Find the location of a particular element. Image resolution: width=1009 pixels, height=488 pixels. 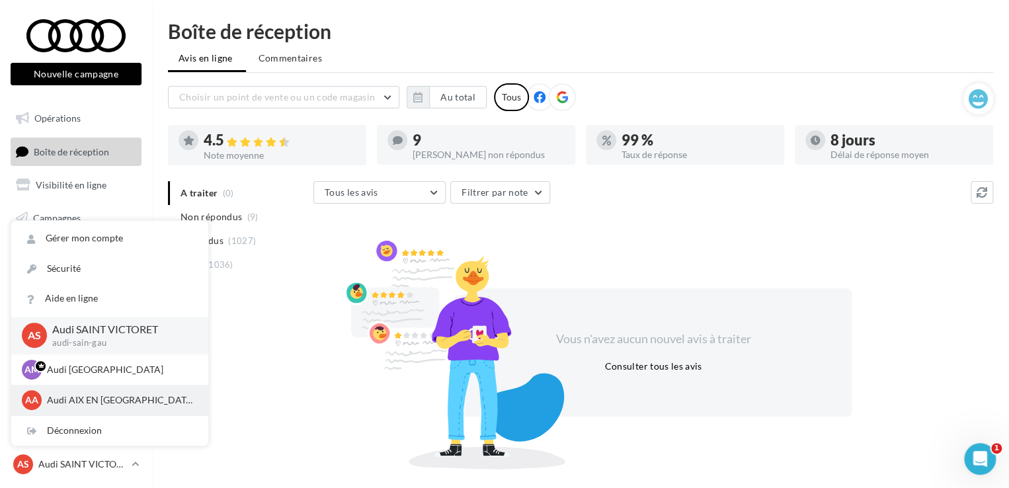

a: Sécurité is located at coordinates (110, 268).